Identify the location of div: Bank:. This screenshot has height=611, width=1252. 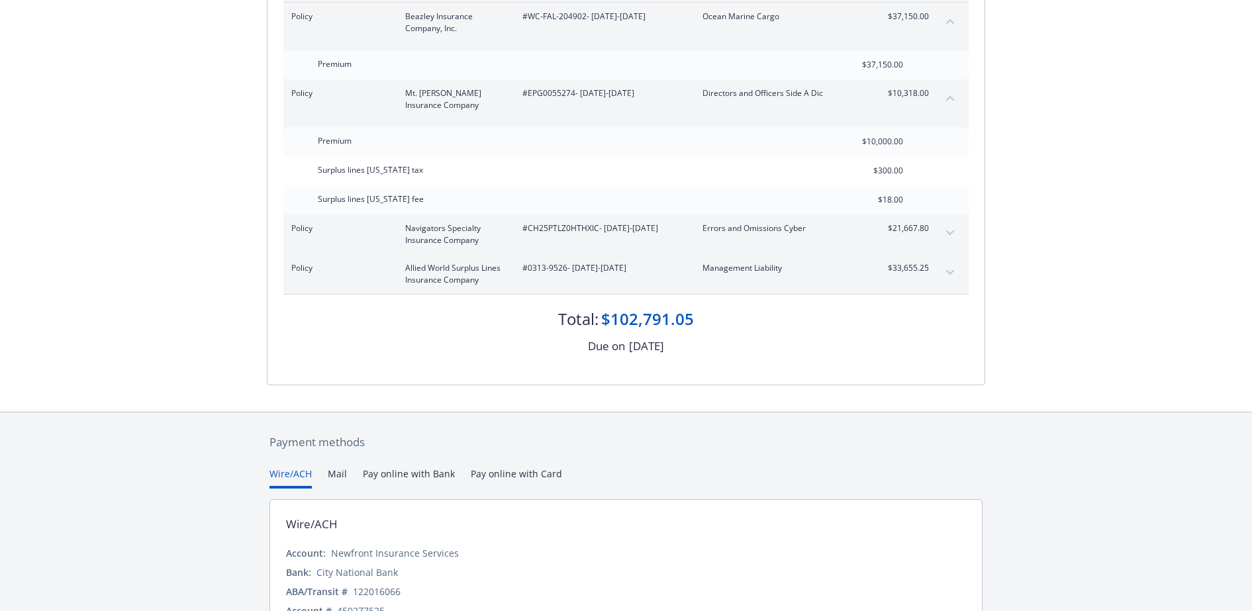
(299, 572).